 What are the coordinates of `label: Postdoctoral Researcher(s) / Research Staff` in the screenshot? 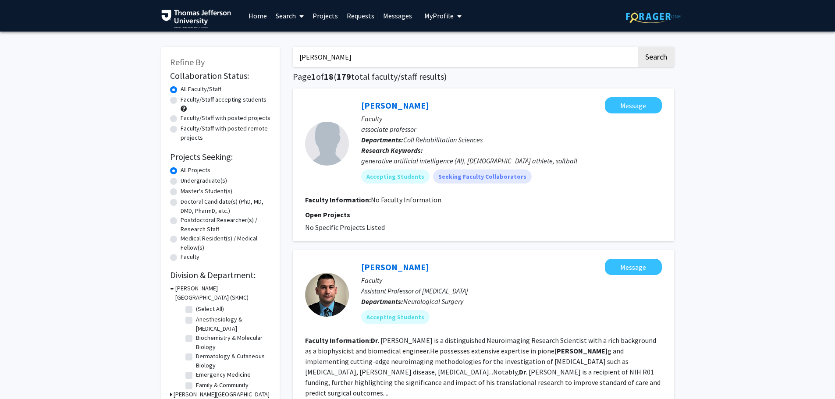 It's located at (226, 225).